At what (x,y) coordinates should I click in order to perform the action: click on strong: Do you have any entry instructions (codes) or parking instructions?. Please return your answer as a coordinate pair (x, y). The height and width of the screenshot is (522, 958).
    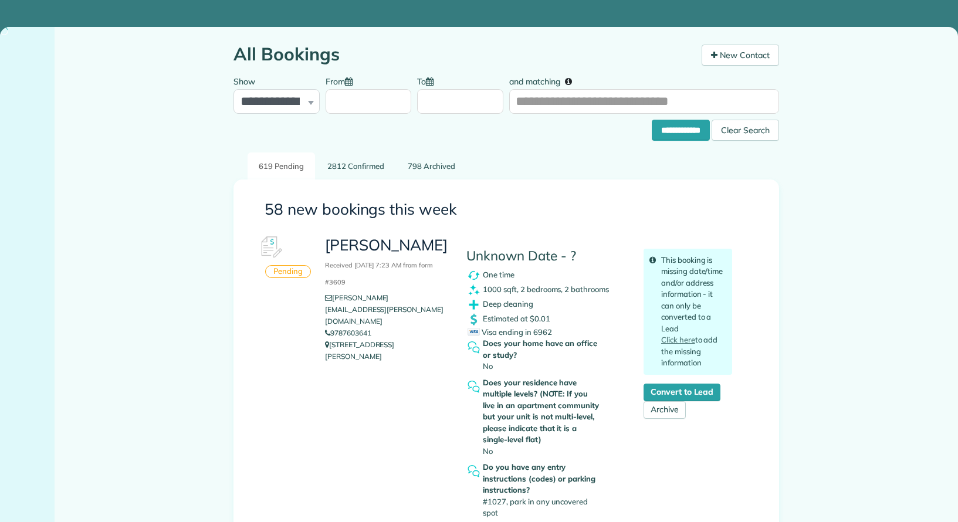
    Looking at the image, I should click on (542, 479).